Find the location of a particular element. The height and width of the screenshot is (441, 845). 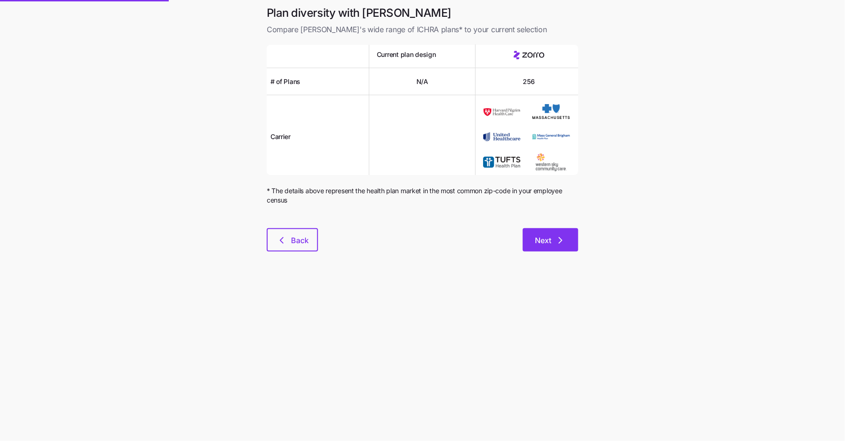

span: N/A is located at coordinates (422, 82).